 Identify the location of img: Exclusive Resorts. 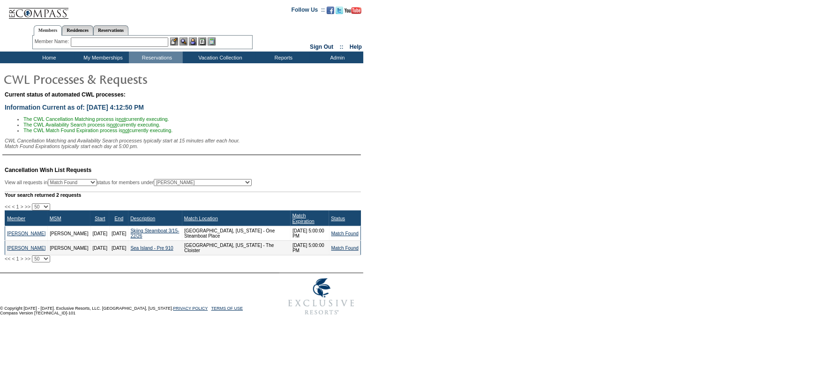
(321, 297).